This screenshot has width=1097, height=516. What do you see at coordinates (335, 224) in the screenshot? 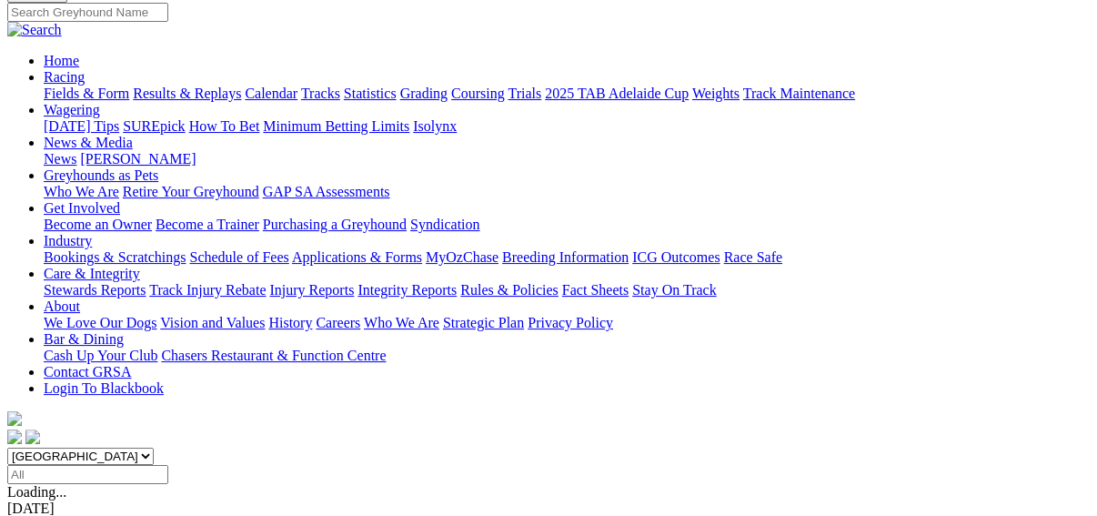
I see `a: Purchasing a Greyhound` at bounding box center [335, 224].